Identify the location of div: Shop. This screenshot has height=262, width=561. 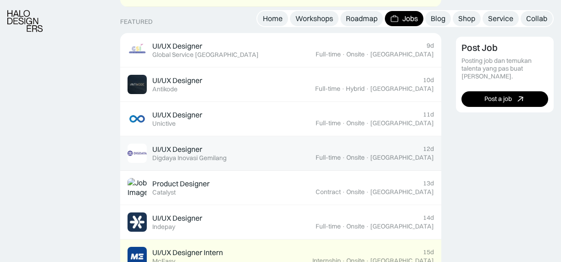
(467, 18).